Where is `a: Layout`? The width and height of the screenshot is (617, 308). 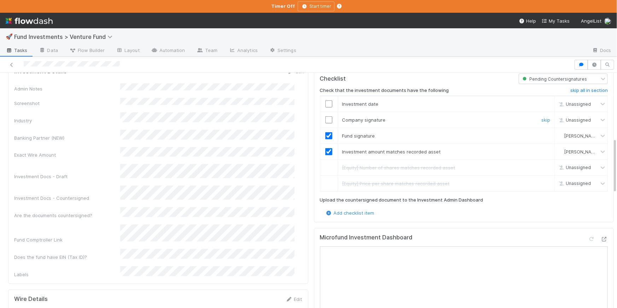
a: Layout is located at coordinates (128, 51).